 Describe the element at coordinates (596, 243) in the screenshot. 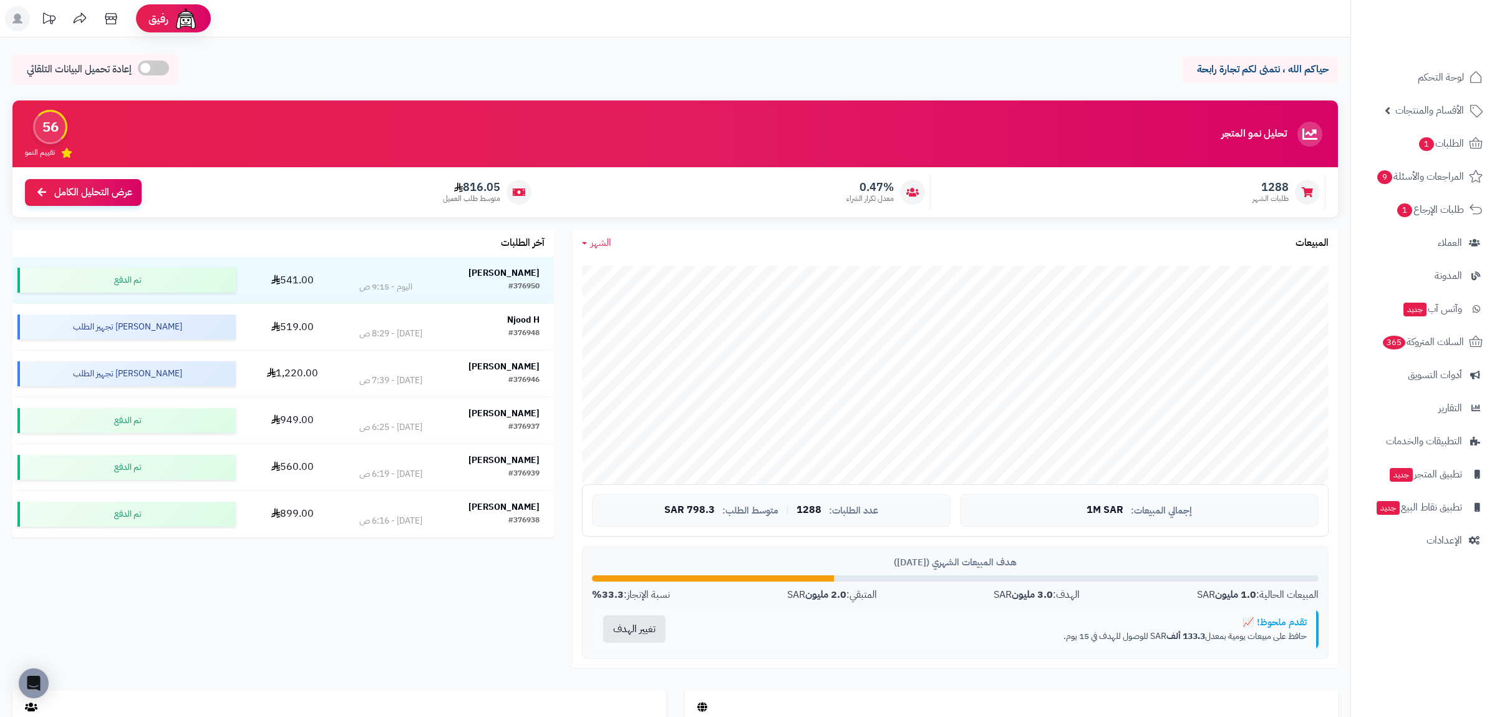

I see `a: الشهر` at that location.